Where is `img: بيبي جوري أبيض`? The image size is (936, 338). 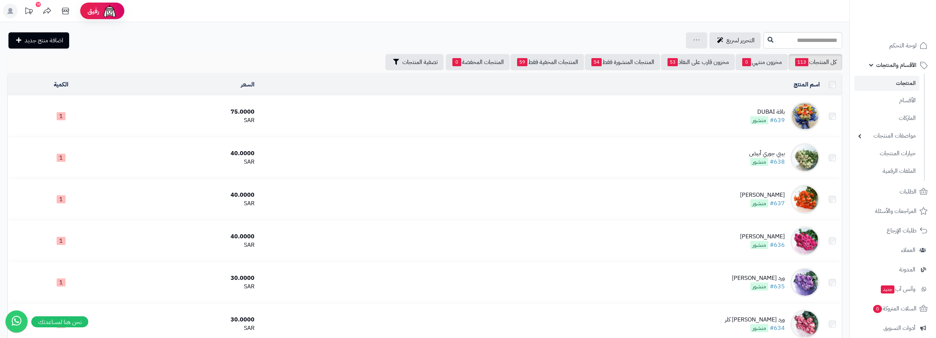
img: بيبي جوري أبيض is located at coordinates (805, 158).